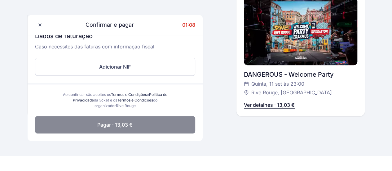 The image size is (392, 171). I want to click on span: Pagar · 13,03 €, so click(115, 125).